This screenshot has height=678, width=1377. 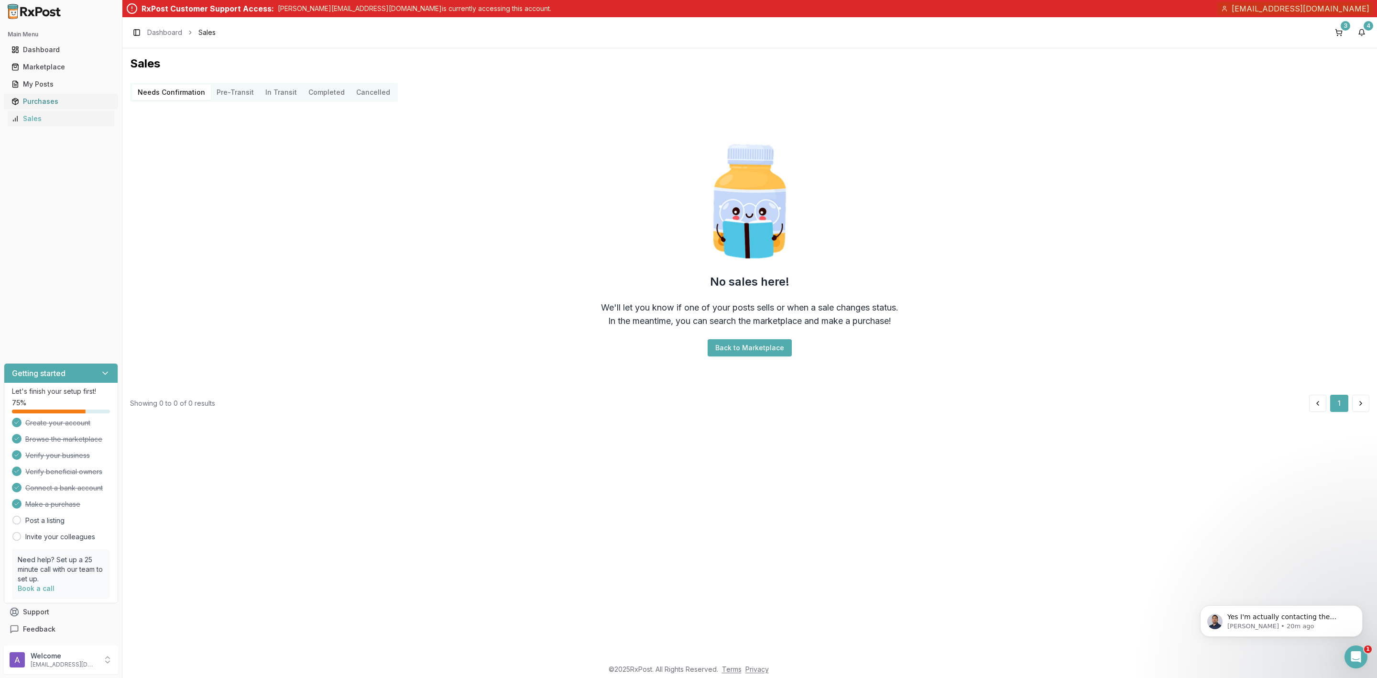 I want to click on a: Privacy, so click(x=757, y=669).